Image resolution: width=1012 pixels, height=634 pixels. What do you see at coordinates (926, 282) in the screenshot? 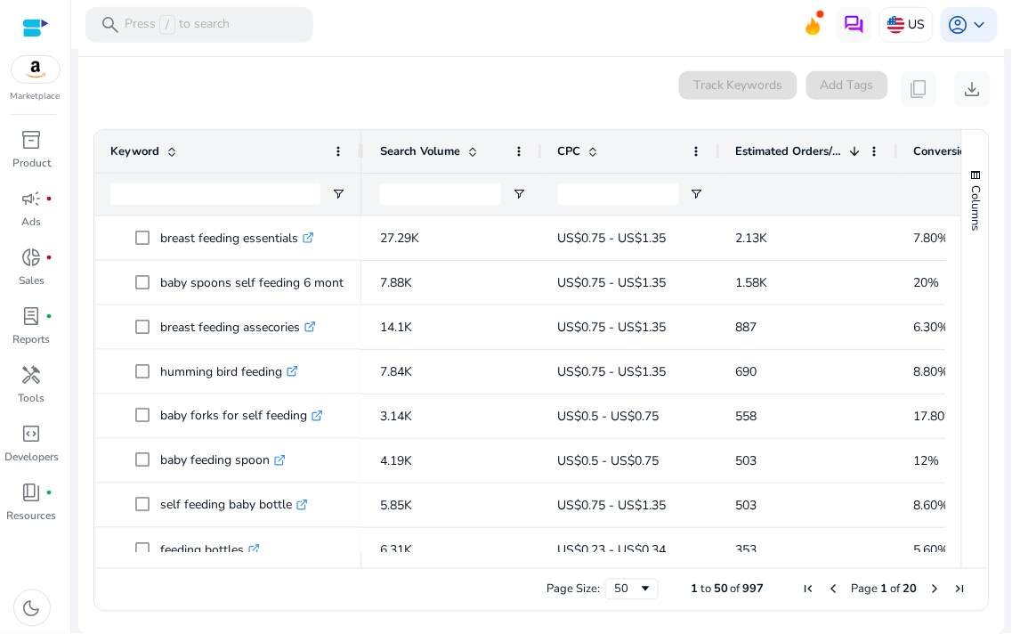
I see `span: 20%` at bounding box center [926, 282].